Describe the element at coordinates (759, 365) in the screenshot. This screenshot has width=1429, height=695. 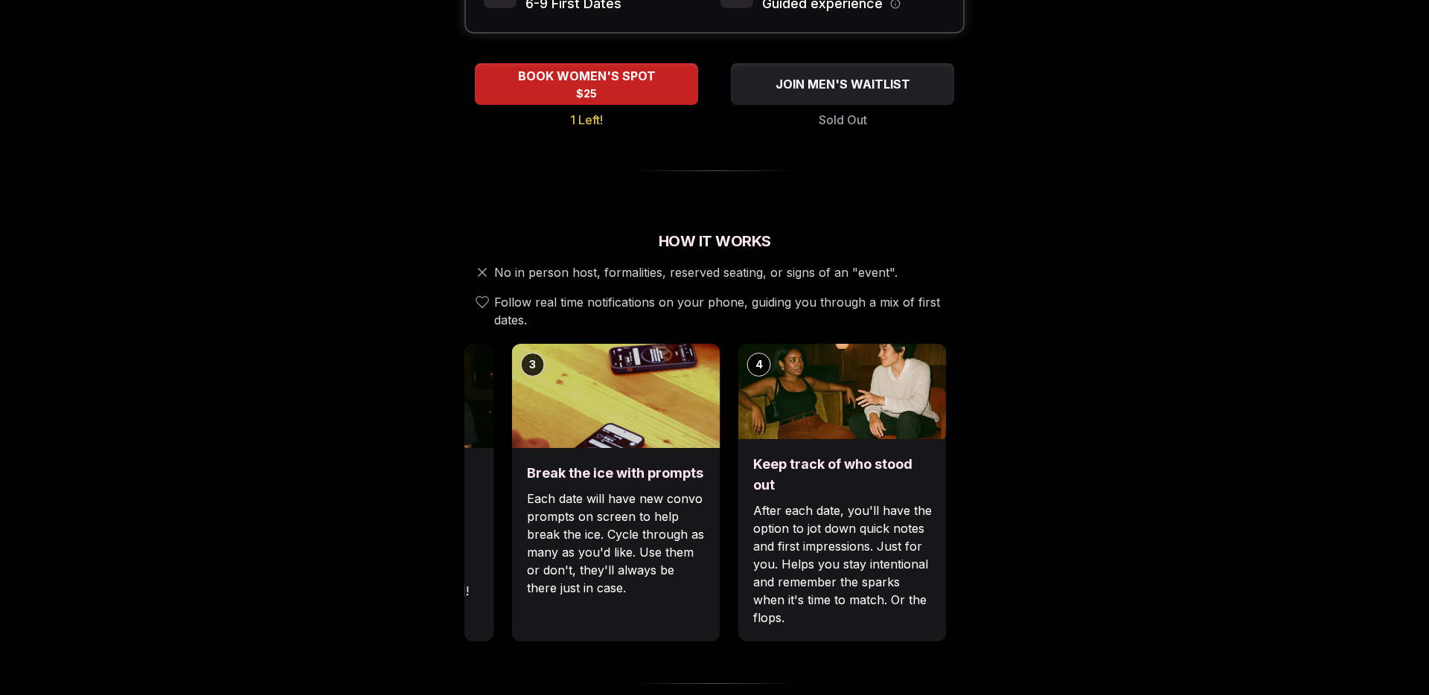
I see `div: 4` at that location.